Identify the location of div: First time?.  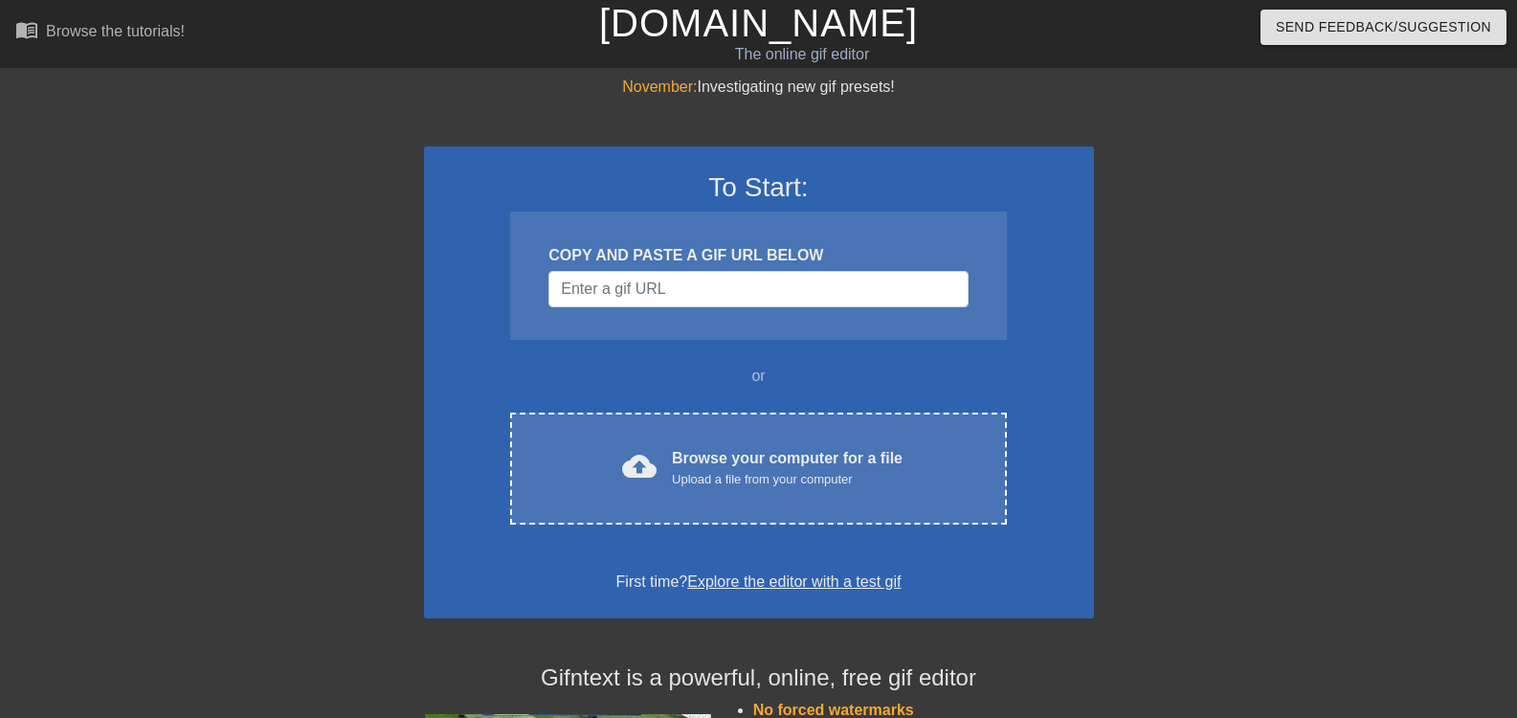
(759, 582).